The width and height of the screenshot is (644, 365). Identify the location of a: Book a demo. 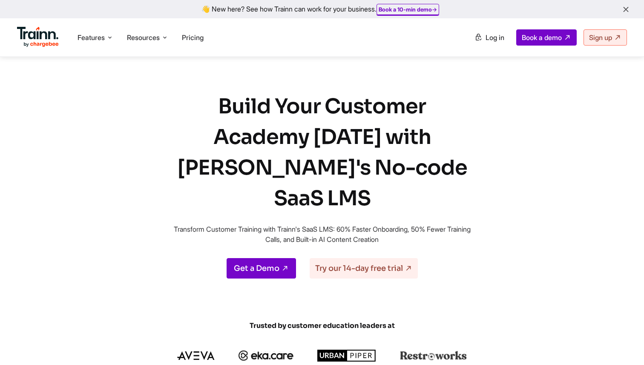
(546, 37).